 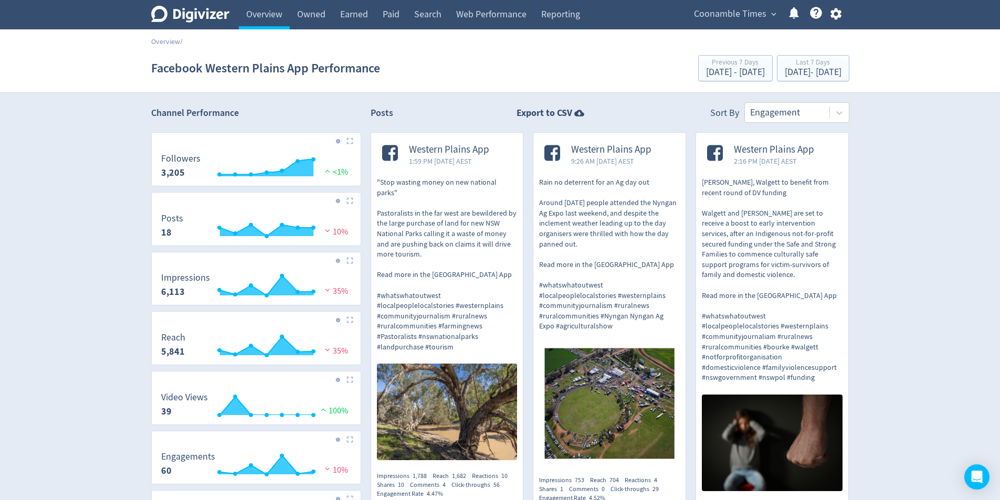 I want to click on dt: Posts, so click(x=172, y=218).